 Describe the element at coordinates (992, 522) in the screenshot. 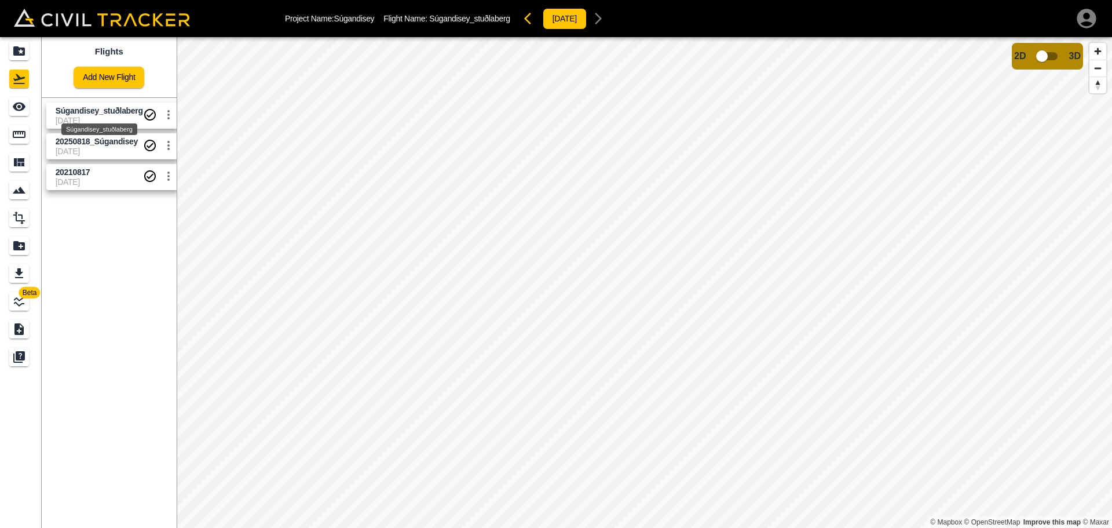

I see `a: OpenStreetMap` at that location.